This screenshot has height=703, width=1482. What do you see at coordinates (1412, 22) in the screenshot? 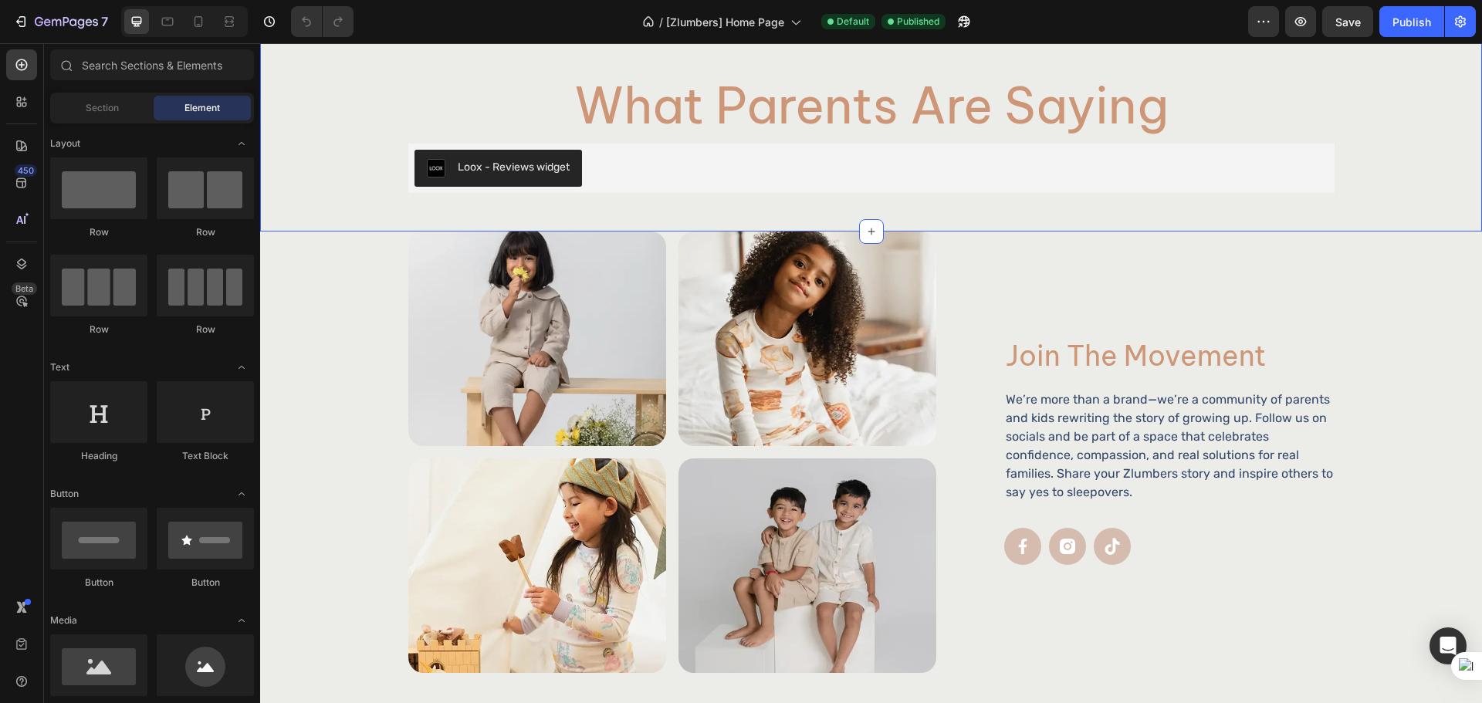
I see `div: Publish` at bounding box center [1412, 22].